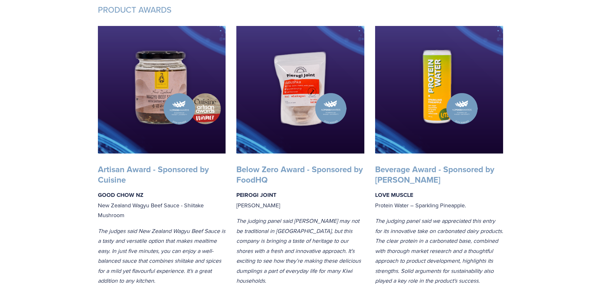  Describe the element at coordinates (394, 195) in the screenshot. I see `strong: LOVE MUSCLE` at that location.